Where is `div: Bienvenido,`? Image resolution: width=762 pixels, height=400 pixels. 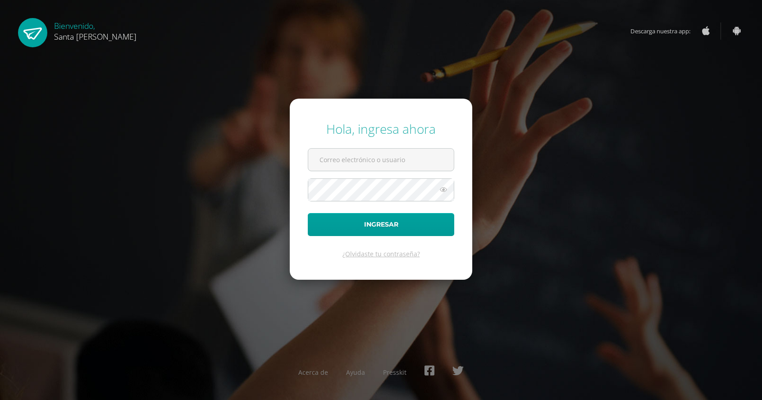
div: Bienvenido, is located at coordinates (95, 30).